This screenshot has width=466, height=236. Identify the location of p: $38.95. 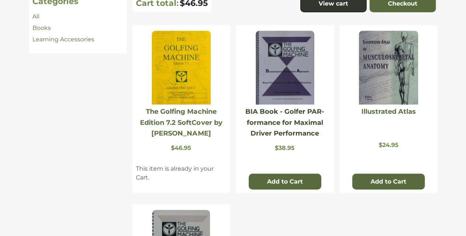
(285, 147).